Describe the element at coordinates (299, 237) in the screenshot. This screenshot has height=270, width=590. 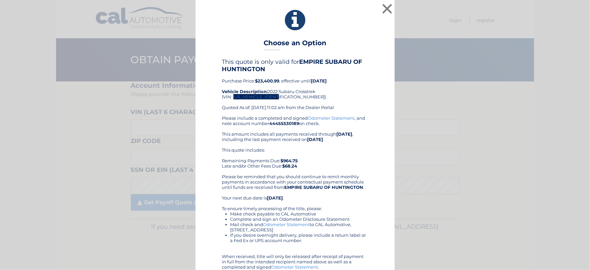
I see `li: If you desire overnight delivery, please include a return label or a Fed Ex or UPS account number.` at that location.